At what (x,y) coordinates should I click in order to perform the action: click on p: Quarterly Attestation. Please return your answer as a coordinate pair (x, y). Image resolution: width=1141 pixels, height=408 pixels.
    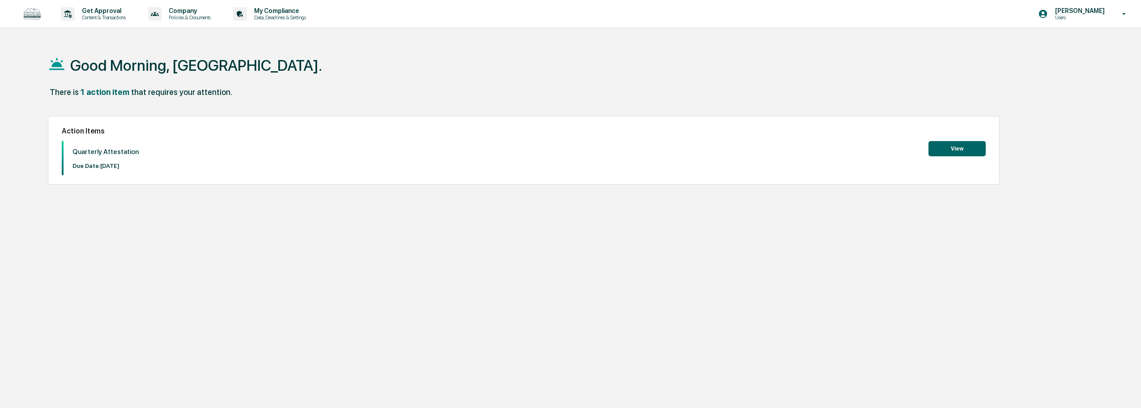
    Looking at the image, I should click on (106, 152).